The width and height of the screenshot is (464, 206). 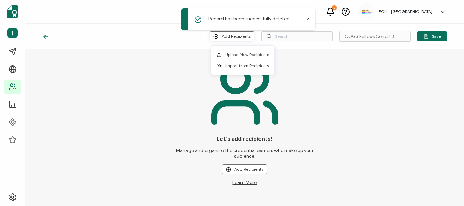 I want to click on input: List Title, so click(x=375, y=36).